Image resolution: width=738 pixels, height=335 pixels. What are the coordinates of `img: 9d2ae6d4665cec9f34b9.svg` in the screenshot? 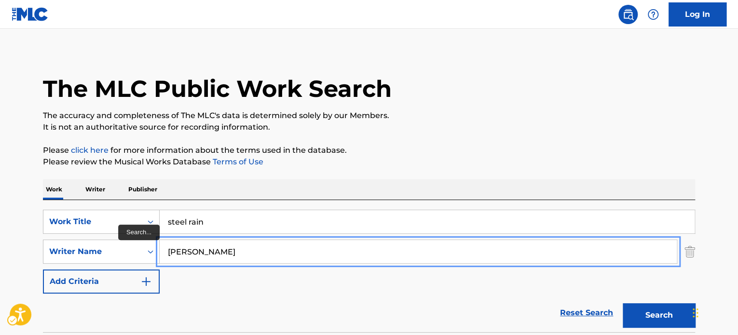 It's located at (146, 282).